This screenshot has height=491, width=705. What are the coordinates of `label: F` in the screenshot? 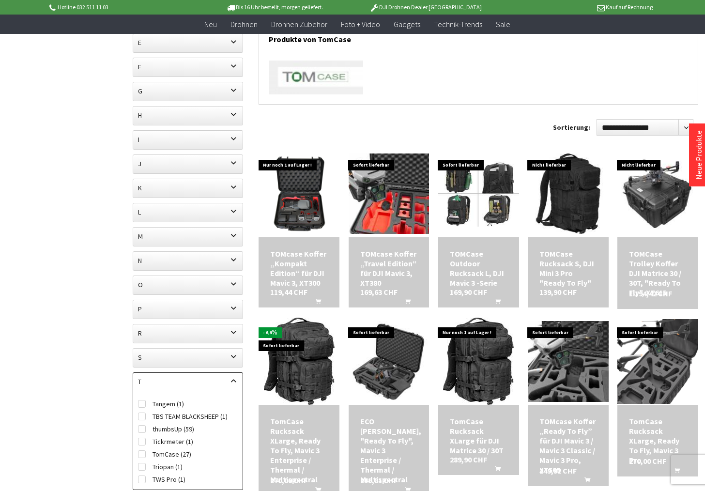 It's located at (188, 67).